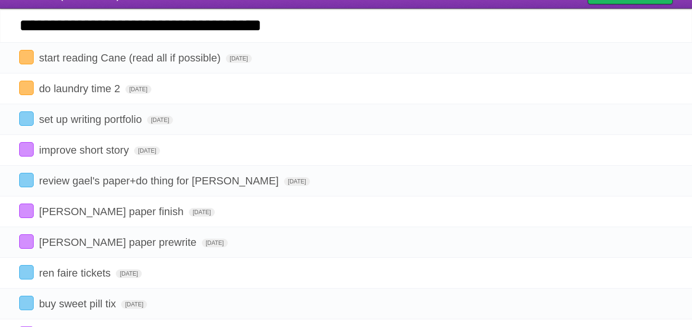 The image size is (692, 327). What do you see at coordinates (78, 304) in the screenshot?
I see `span: buy sweet pill tix` at bounding box center [78, 304].